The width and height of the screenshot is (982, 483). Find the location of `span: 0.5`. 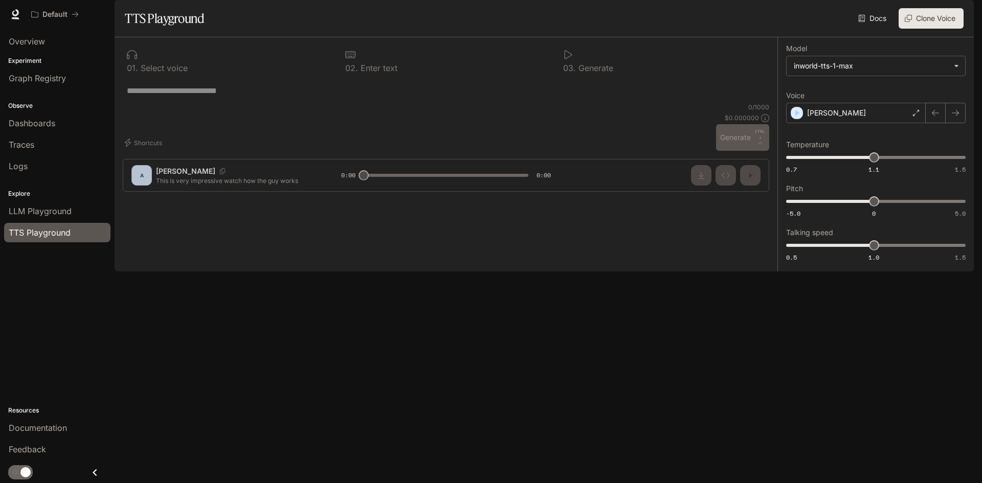

span: 0.5 is located at coordinates (791, 257).